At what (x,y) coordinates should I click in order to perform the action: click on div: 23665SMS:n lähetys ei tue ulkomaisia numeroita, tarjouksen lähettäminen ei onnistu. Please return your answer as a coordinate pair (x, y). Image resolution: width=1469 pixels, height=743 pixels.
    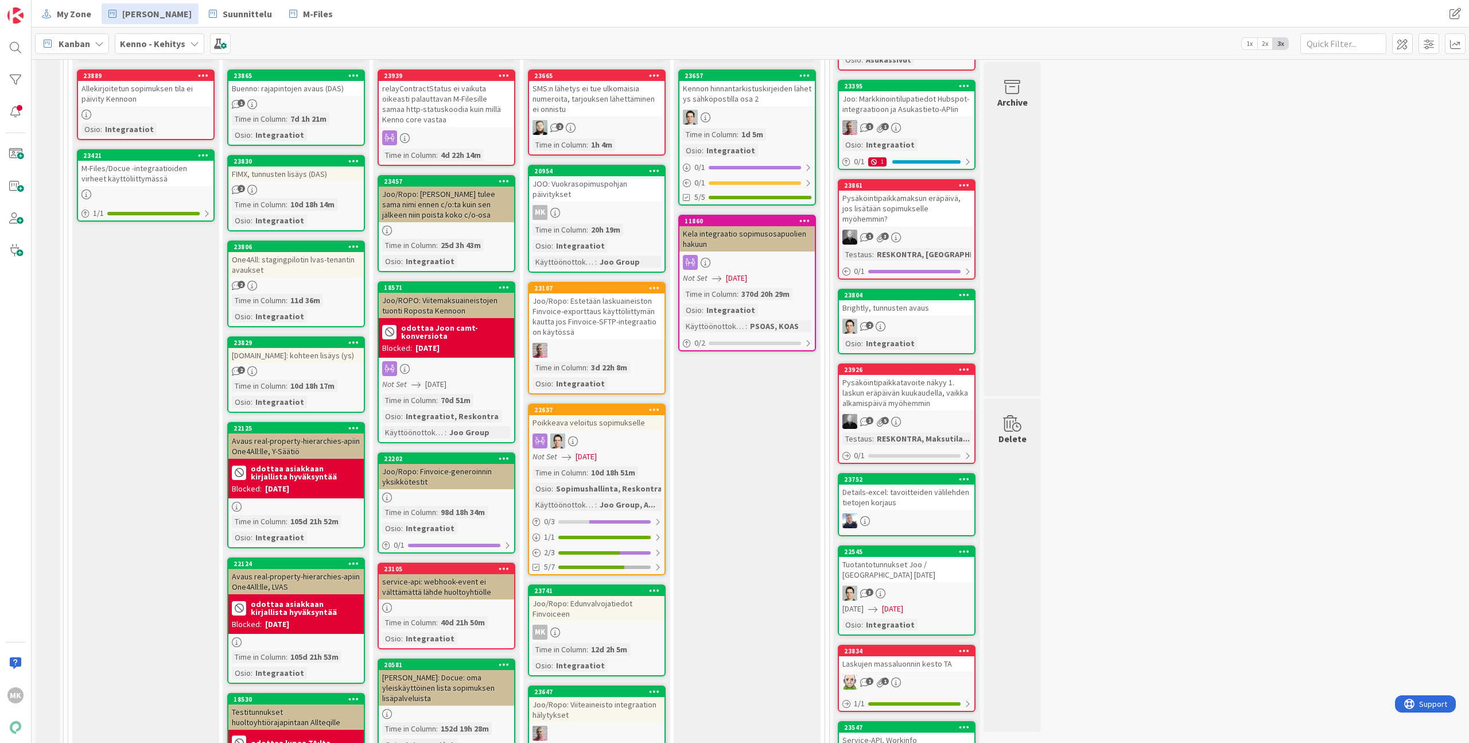
    Looking at the image, I should click on (597, 94).